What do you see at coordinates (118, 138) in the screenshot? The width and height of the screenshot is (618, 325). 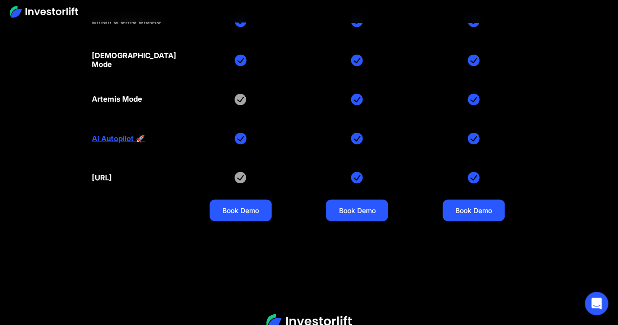 I see `a: AI Autopilot 🚀` at bounding box center [118, 138].